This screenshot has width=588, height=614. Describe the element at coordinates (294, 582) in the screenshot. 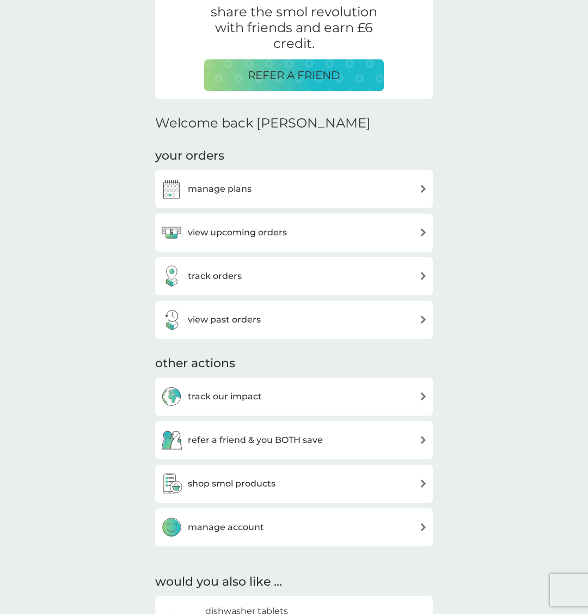

I see `h2: would you also like ...` at that location.